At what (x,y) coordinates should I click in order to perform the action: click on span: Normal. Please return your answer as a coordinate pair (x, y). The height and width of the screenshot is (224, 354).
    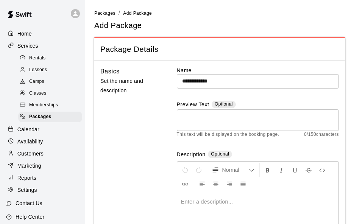
    Looking at the image, I should click on (235, 170).